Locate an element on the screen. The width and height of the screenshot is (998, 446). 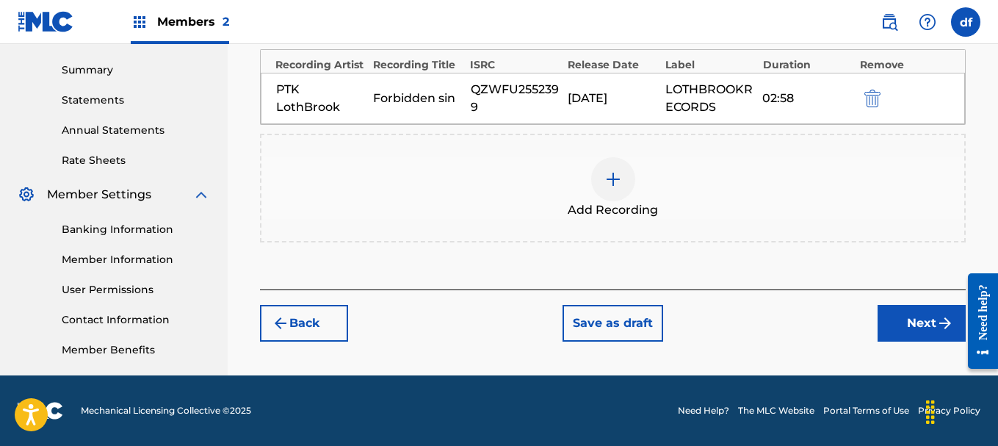
div: Recording Title is located at coordinates (418, 65).